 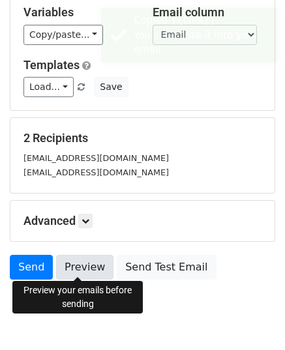 What do you see at coordinates (203, 35) in the screenshot?
I see `div: Copied {{Link}}. You can paste it into your email.` at bounding box center [203, 35].